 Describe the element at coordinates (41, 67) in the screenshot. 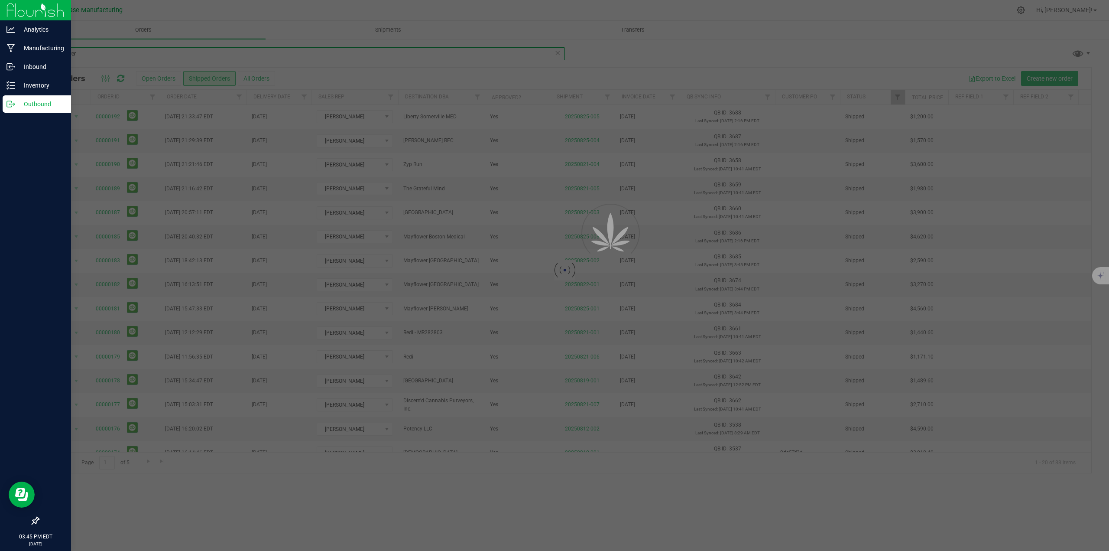

I see `p: Inbound` at that location.